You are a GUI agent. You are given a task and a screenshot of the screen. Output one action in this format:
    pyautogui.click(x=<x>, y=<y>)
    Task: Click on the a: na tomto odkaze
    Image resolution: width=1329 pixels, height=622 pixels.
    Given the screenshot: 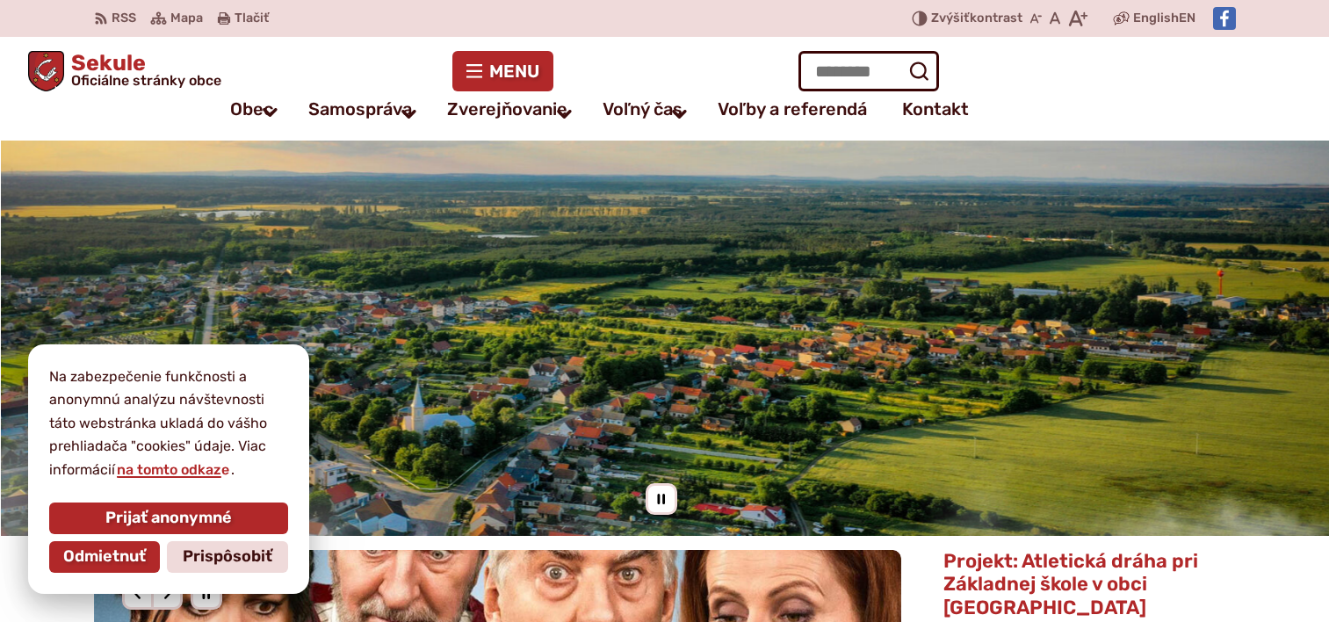 What is the action you would take?
    pyautogui.click(x=173, y=469)
    